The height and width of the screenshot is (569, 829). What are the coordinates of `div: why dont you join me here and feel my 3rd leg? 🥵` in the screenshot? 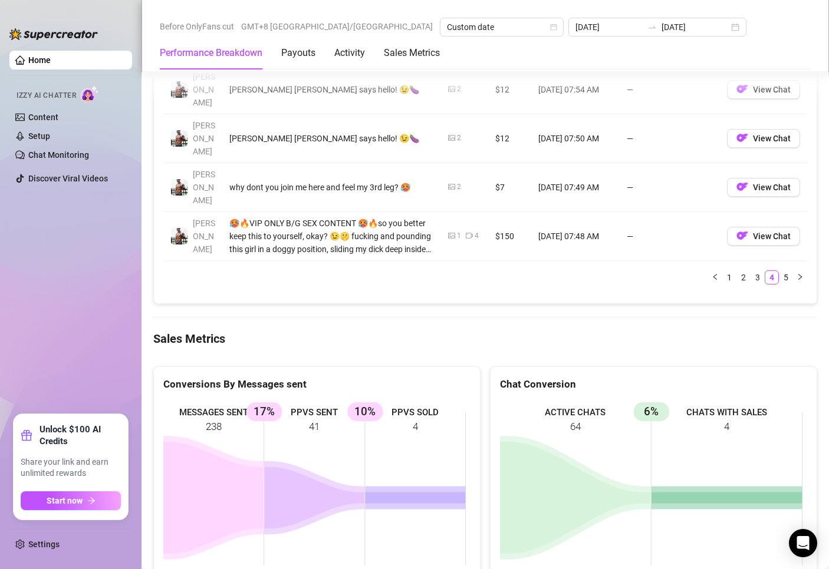 It's located at (331, 187).